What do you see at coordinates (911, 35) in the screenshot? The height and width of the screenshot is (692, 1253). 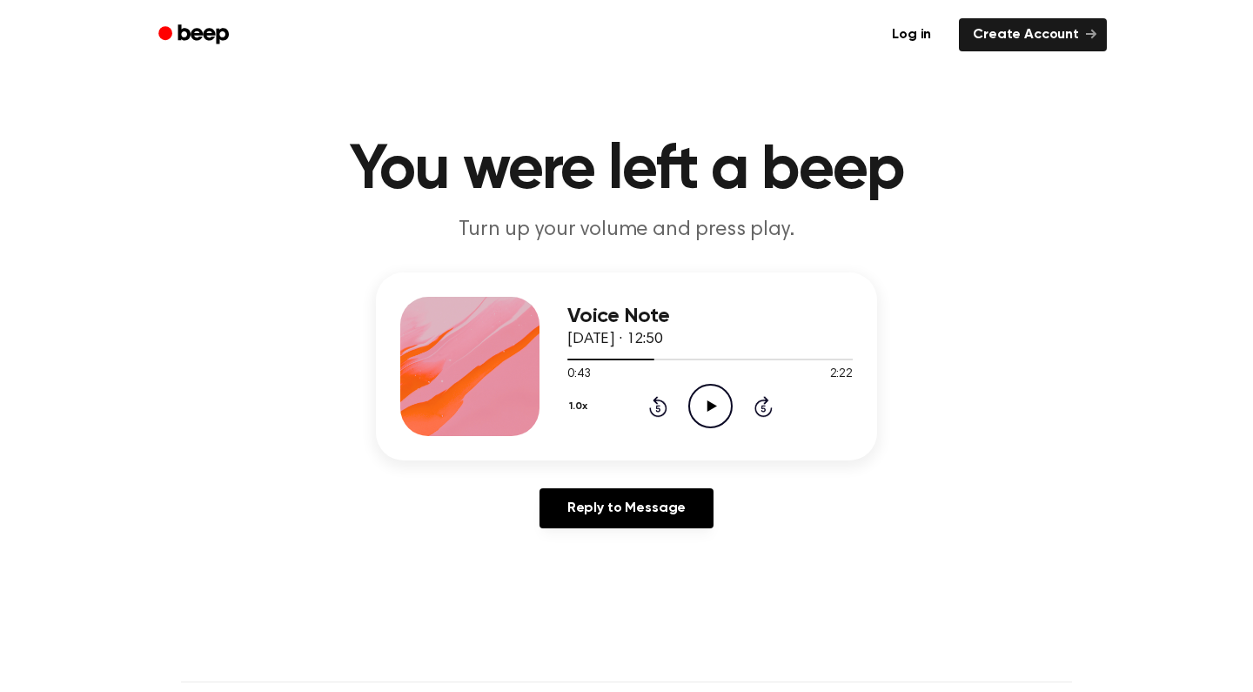 I see `a: Log in` at bounding box center [911, 35].